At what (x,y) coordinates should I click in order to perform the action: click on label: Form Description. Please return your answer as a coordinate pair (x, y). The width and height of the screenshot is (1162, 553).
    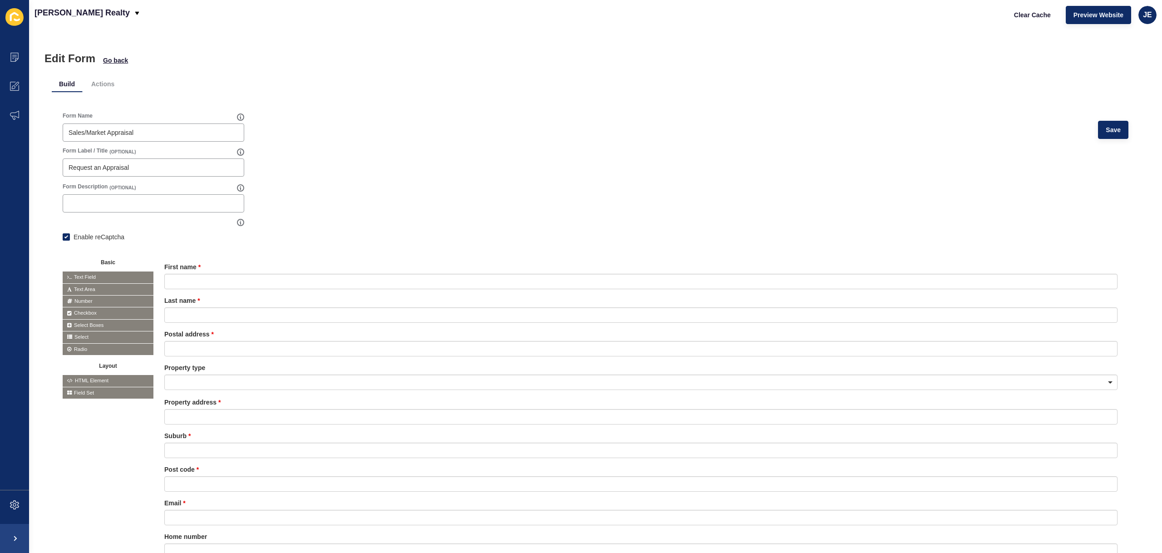
    Looking at the image, I should click on (85, 187).